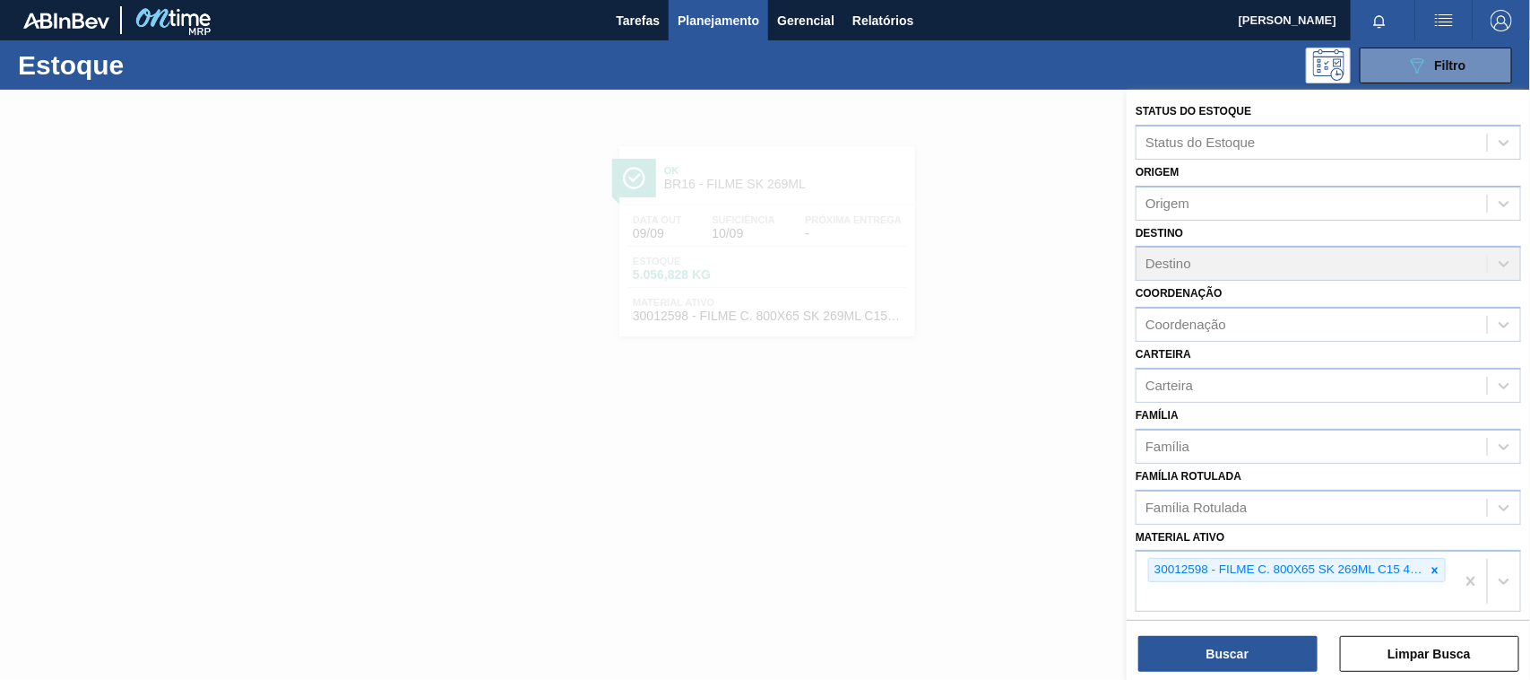  I want to click on label: Coordenação, so click(1179, 293).